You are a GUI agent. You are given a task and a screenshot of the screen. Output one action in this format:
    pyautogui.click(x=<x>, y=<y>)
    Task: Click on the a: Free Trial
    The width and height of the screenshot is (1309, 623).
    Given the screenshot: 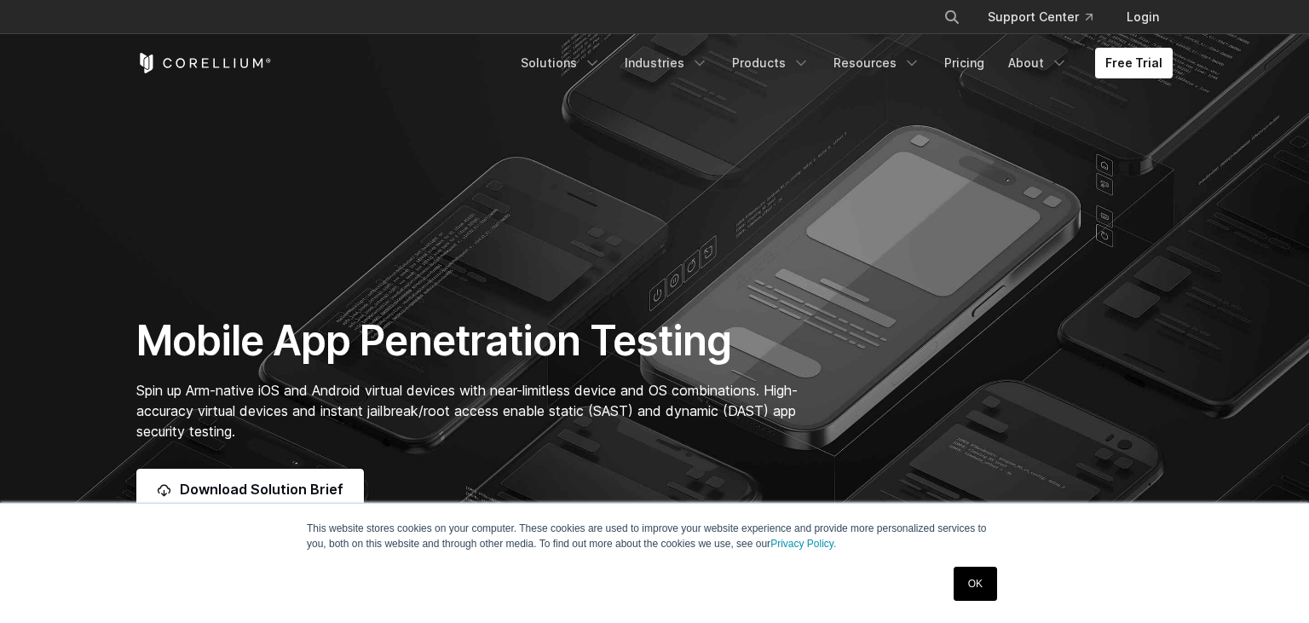 What is the action you would take?
    pyautogui.click(x=1134, y=63)
    